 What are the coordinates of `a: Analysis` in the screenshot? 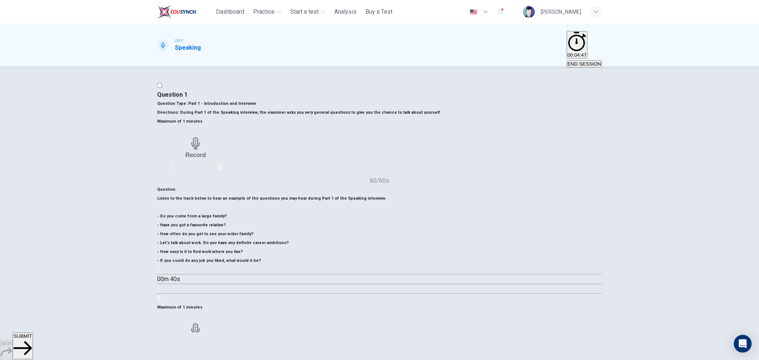 It's located at (345, 12).